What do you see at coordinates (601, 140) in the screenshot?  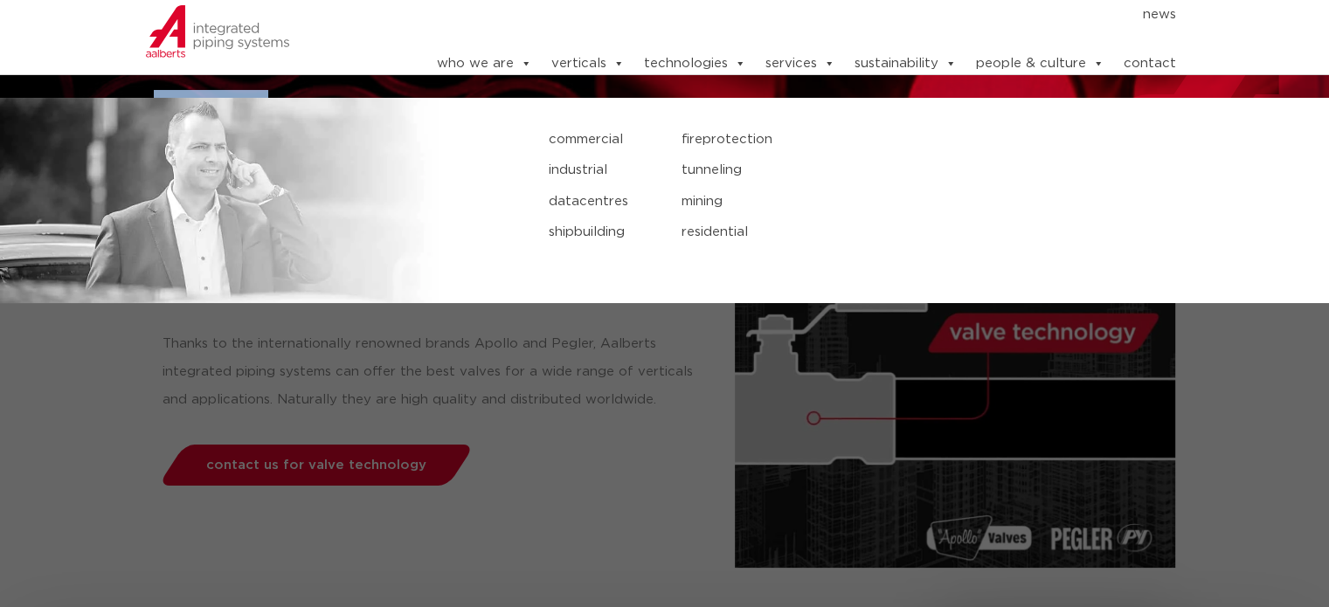 I see `a: commercial` at bounding box center [601, 140].